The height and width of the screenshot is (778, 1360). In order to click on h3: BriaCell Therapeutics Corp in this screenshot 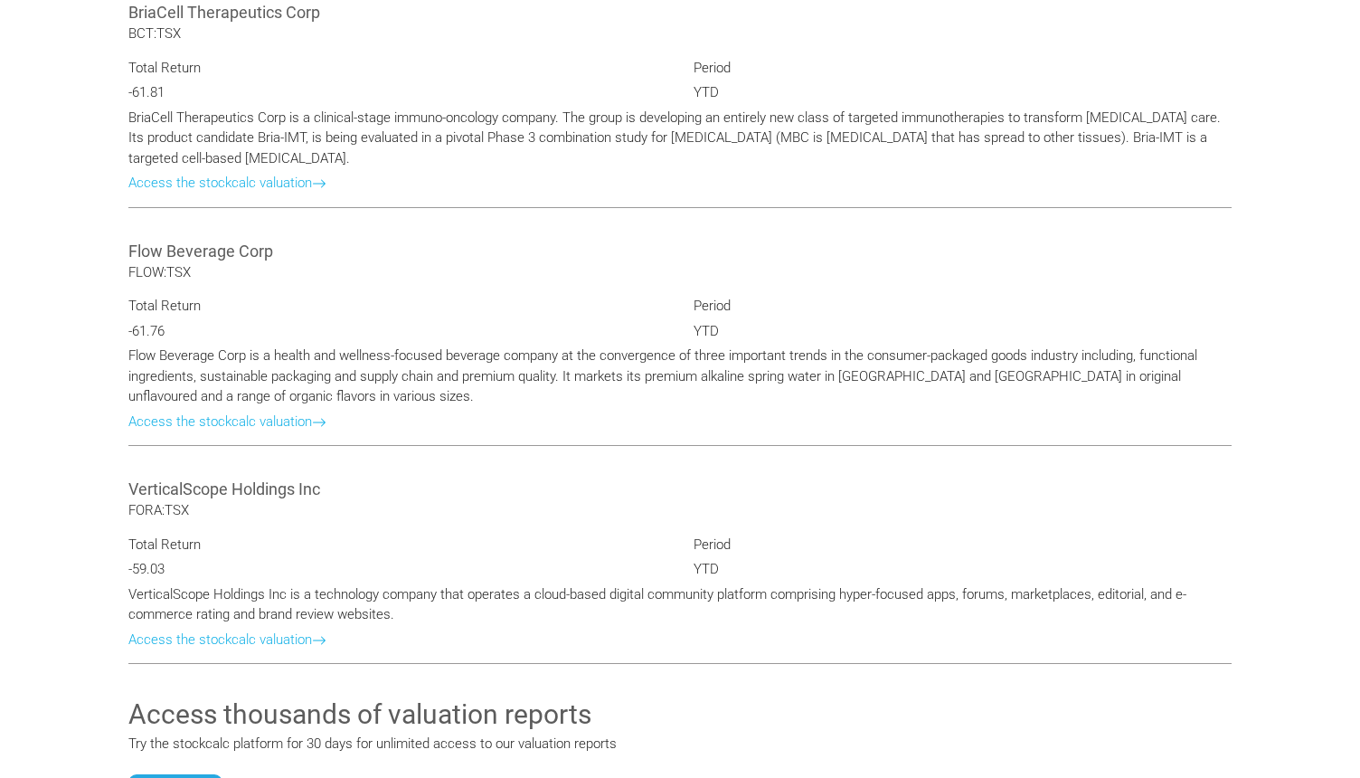, I will do `click(680, 12)`.